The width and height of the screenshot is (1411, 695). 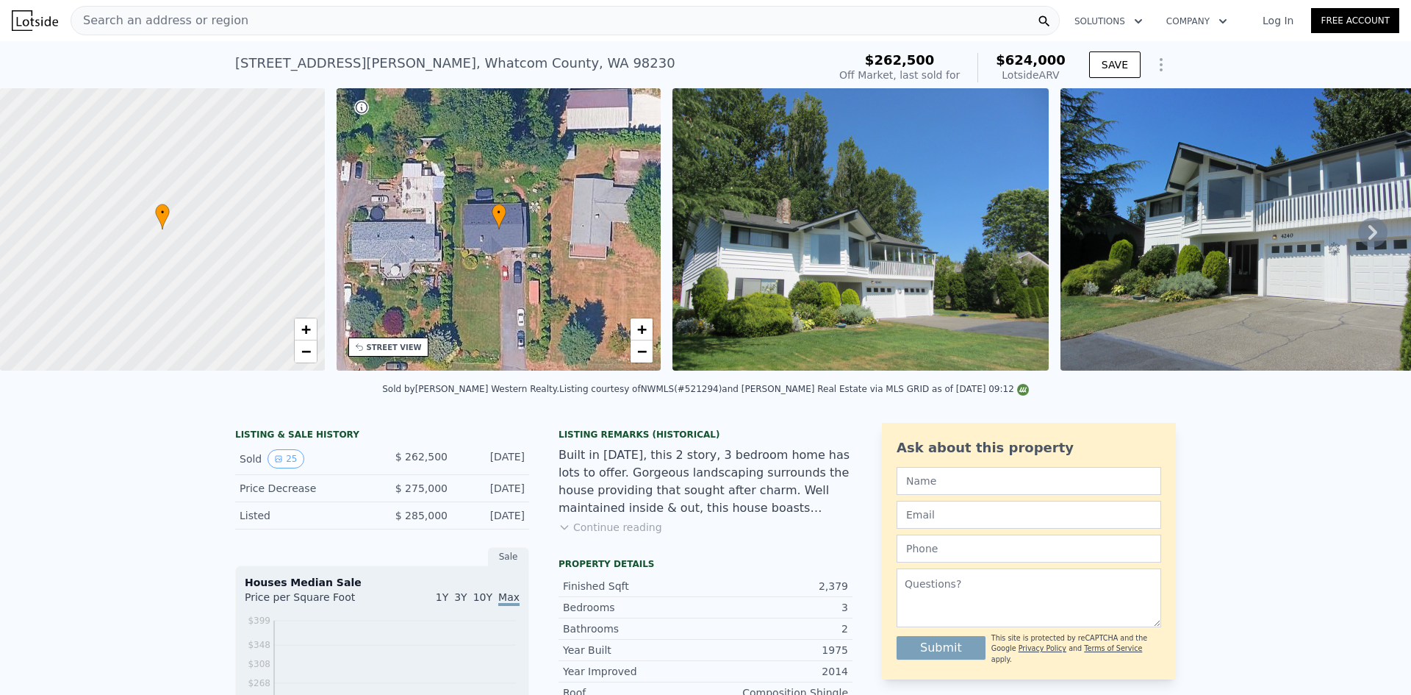 I want to click on div: Sold, so click(x=305, y=459).